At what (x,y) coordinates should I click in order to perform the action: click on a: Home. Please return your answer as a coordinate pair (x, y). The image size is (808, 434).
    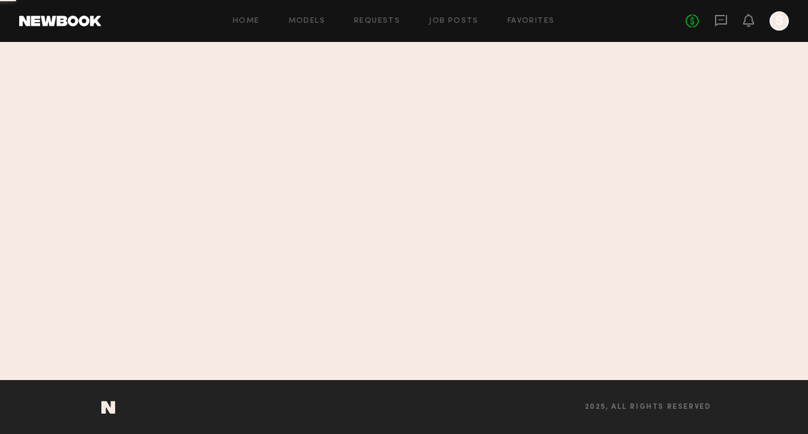
    Looking at the image, I should click on (246, 21).